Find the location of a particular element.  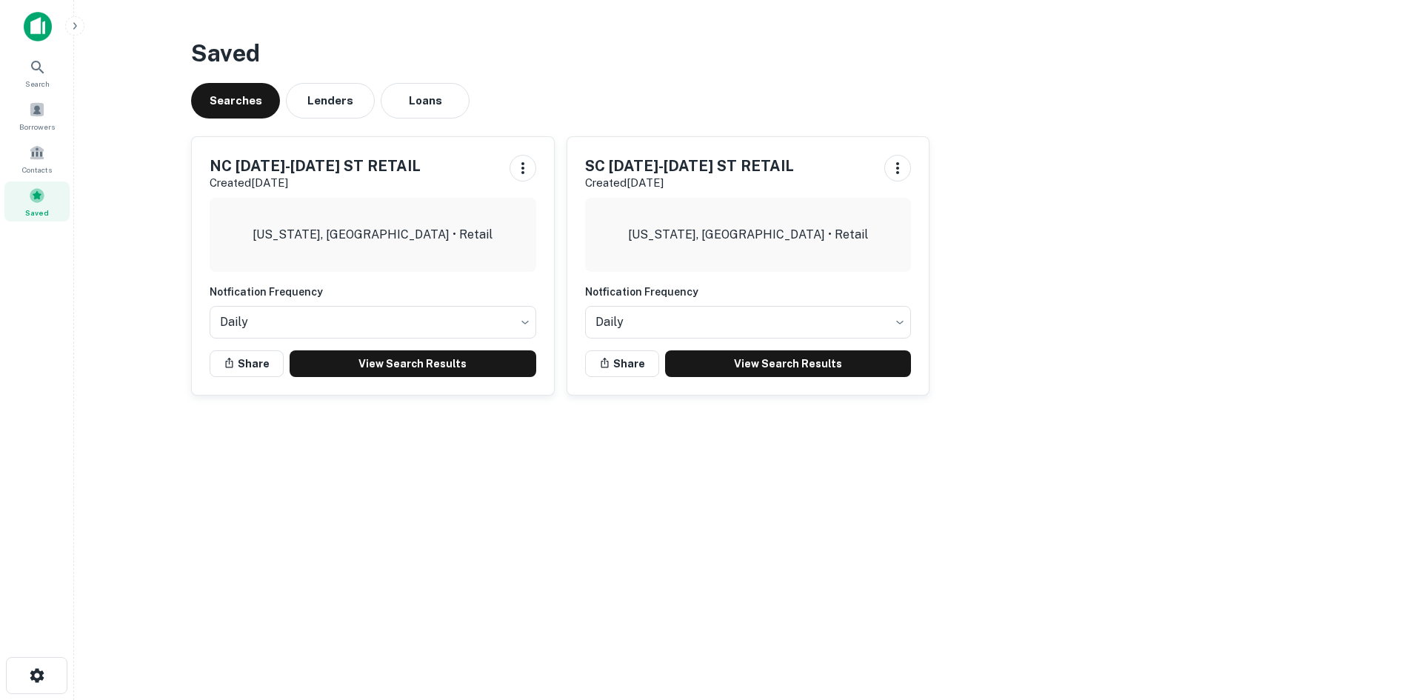

div: Contacts is located at coordinates (37, 158).